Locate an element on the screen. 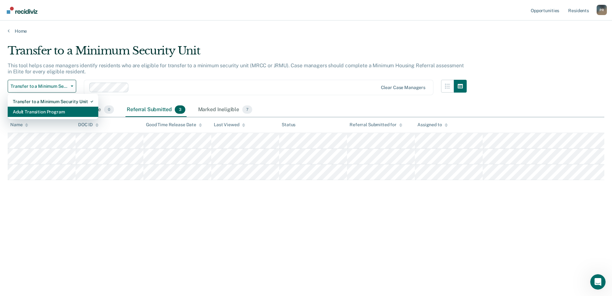 This screenshot has width=612, height=296. span: 7 is located at coordinates (247, 109).